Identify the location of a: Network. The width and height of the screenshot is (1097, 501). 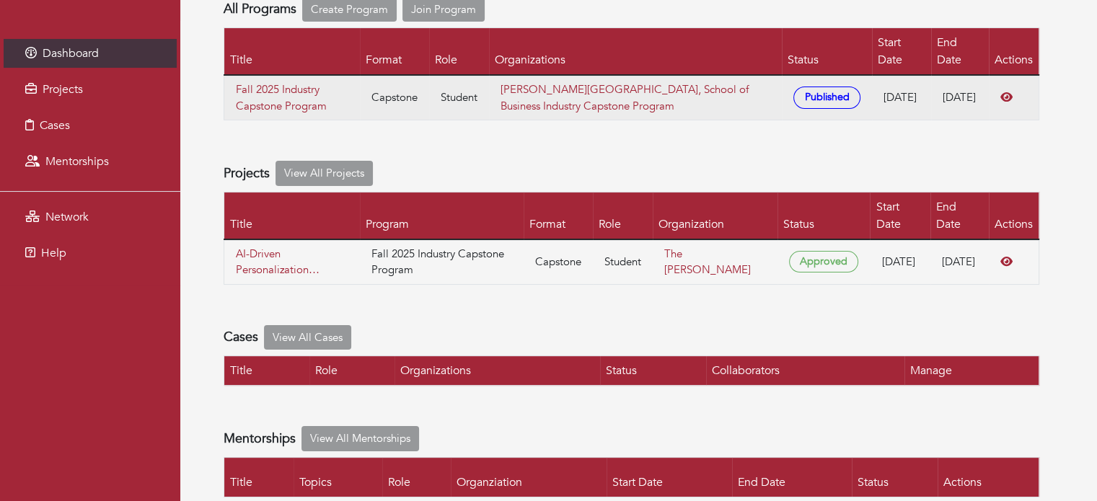
(90, 217).